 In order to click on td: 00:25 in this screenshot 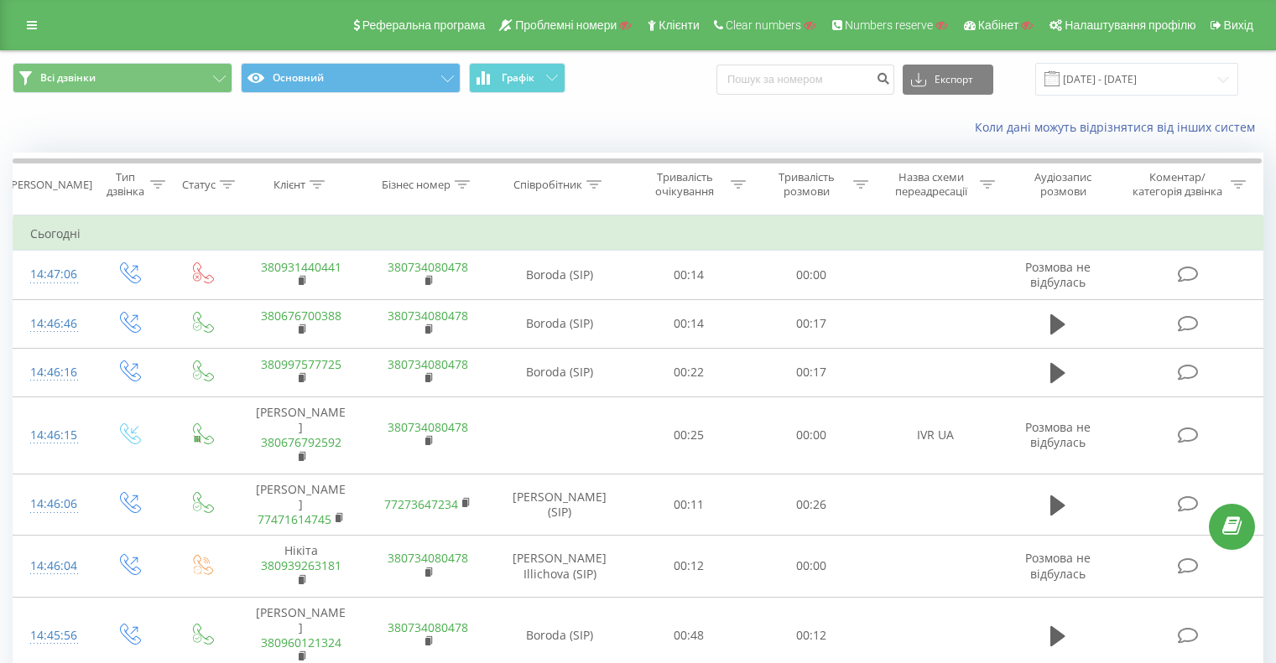, I will do `click(689, 435)`.